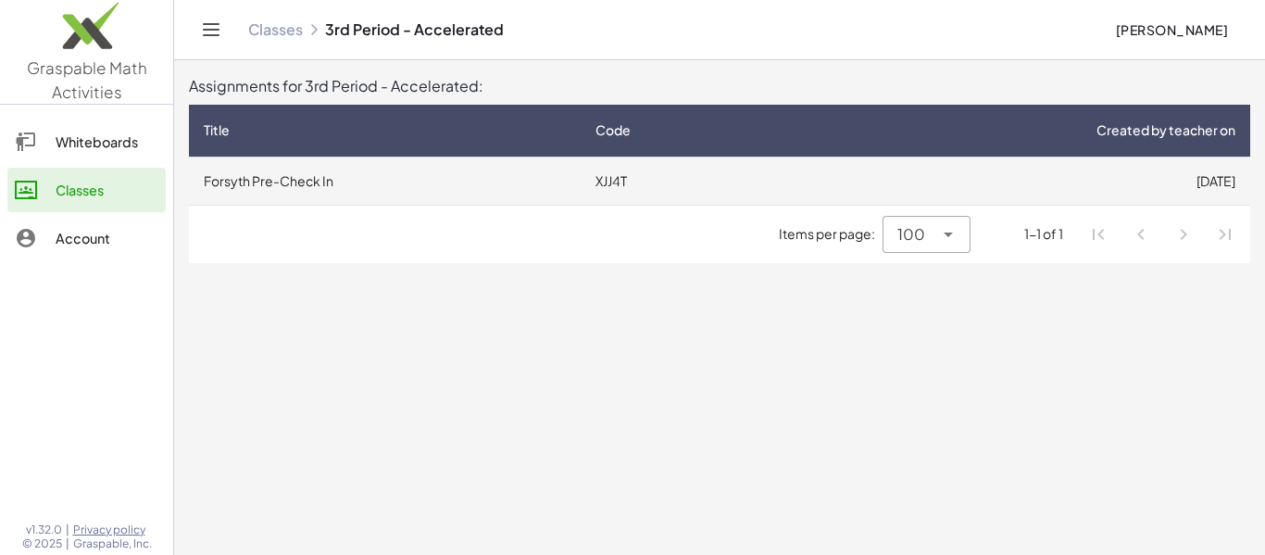 The width and height of the screenshot is (1265, 555). I want to click on td: Forsyth Pre-Check In, so click(384, 181).